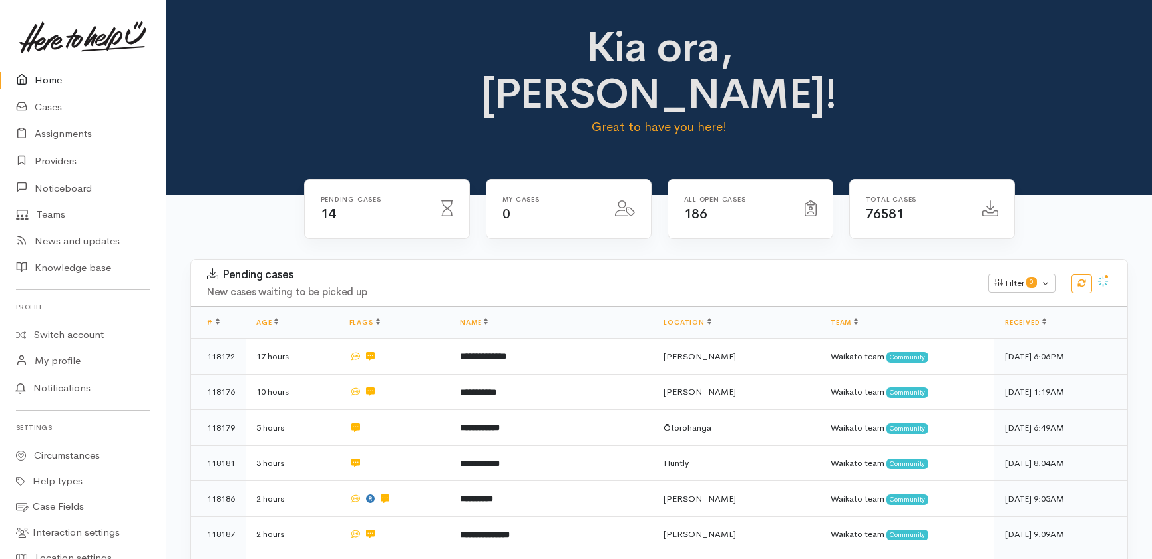 The width and height of the screenshot is (1152, 559). I want to click on h6: Profile, so click(83, 307).